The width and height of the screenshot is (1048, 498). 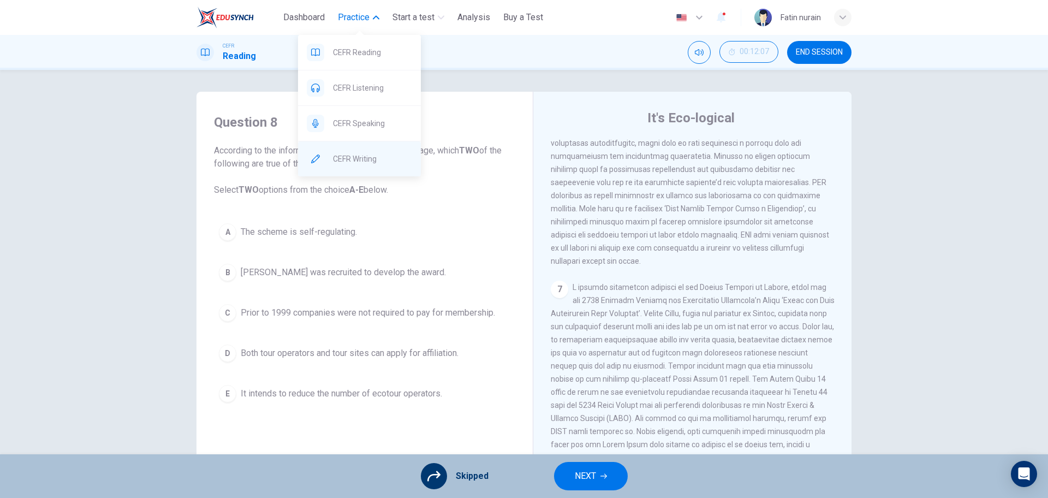 I want to click on span: CEFR Speaking, so click(x=372, y=123).